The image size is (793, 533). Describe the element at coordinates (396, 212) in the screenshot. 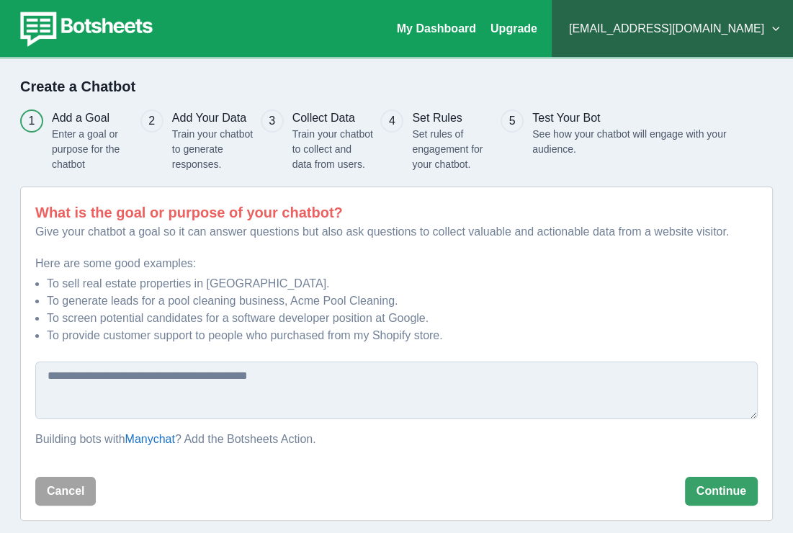

I see `p: What is the goal or purpose of your chatbot?` at that location.